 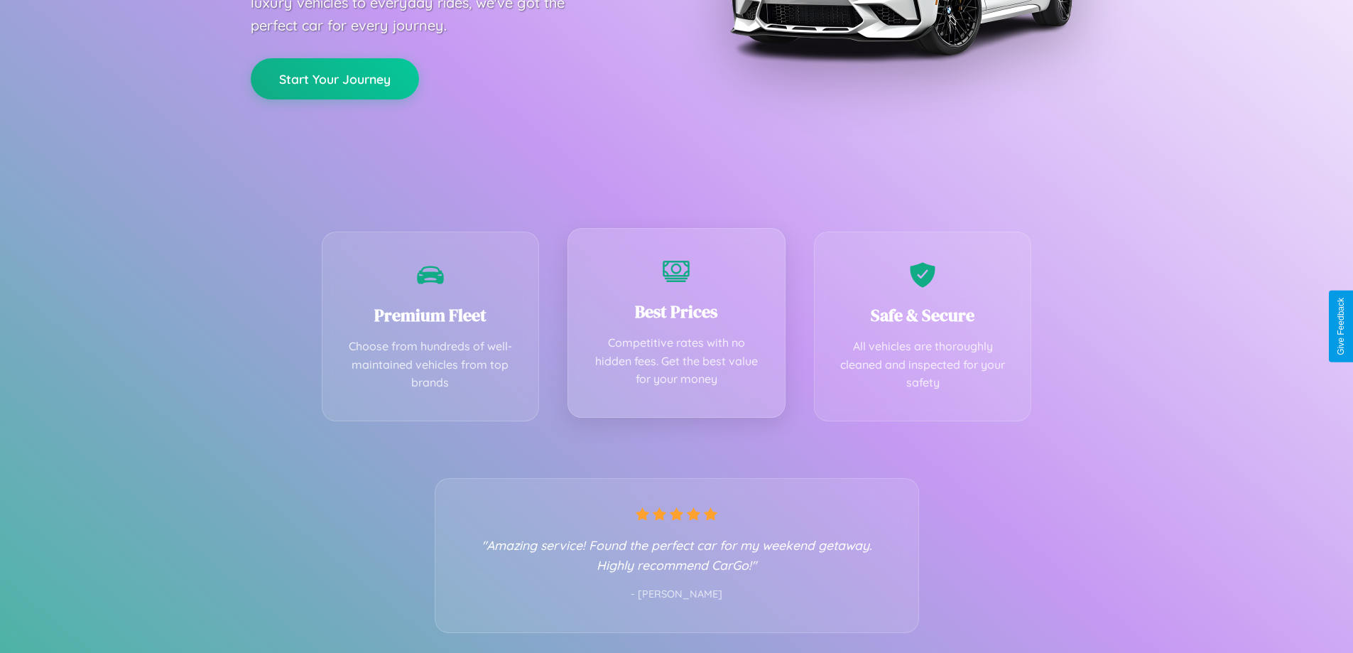 What do you see at coordinates (923, 315) in the screenshot?
I see `h3: Safe & Secure` at bounding box center [923, 315].